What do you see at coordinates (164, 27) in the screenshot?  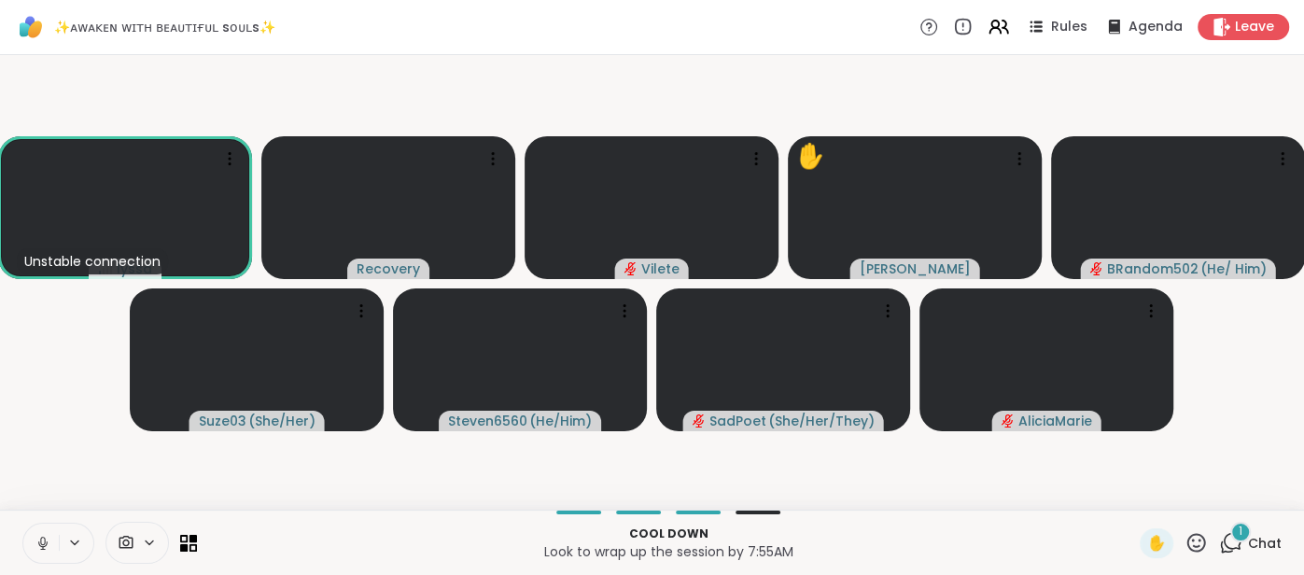 I see `span: ✨ᴀᴡᴀᴋᴇɴ ᴡɪᴛʜ ʙᴇᴀᴜᴛɪғᴜʟ sᴏᴜʟs✨` at bounding box center [164, 27].